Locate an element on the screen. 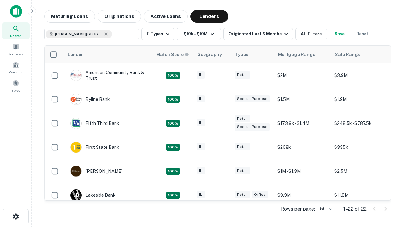 This screenshot has height=227, width=404. div: 50 is located at coordinates (325, 209).